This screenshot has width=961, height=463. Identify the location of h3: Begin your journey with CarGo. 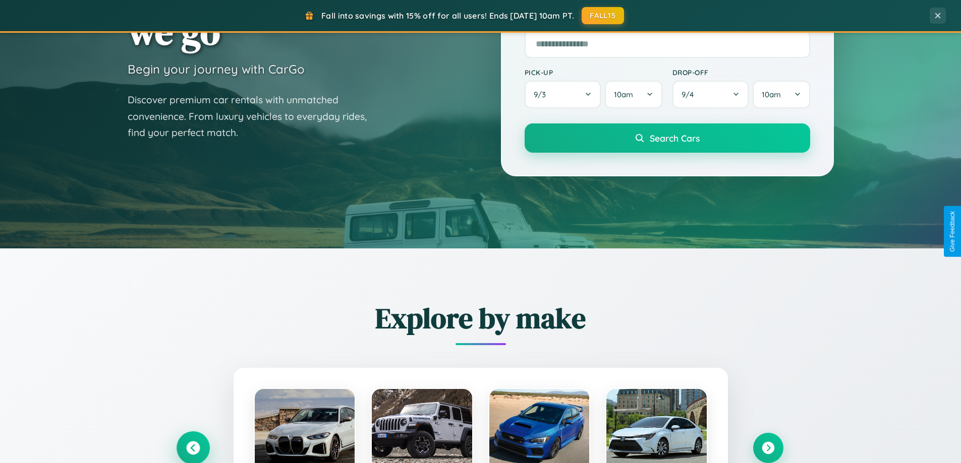
(216, 69).